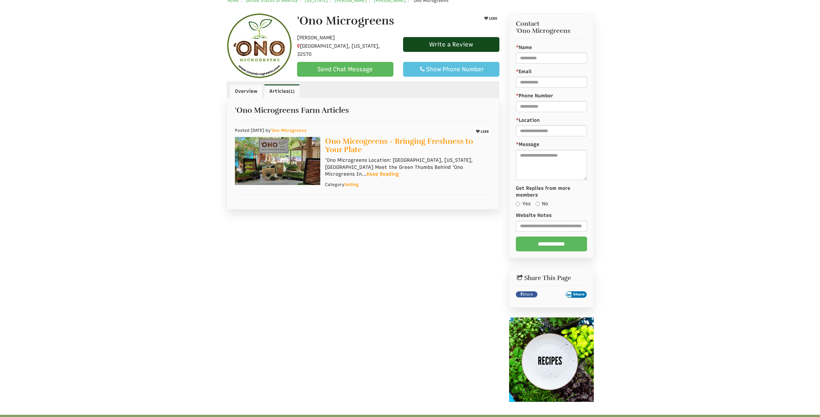 Image resolution: width=820 pixels, height=417 pixels. I want to click on span: by, so click(286, 131).